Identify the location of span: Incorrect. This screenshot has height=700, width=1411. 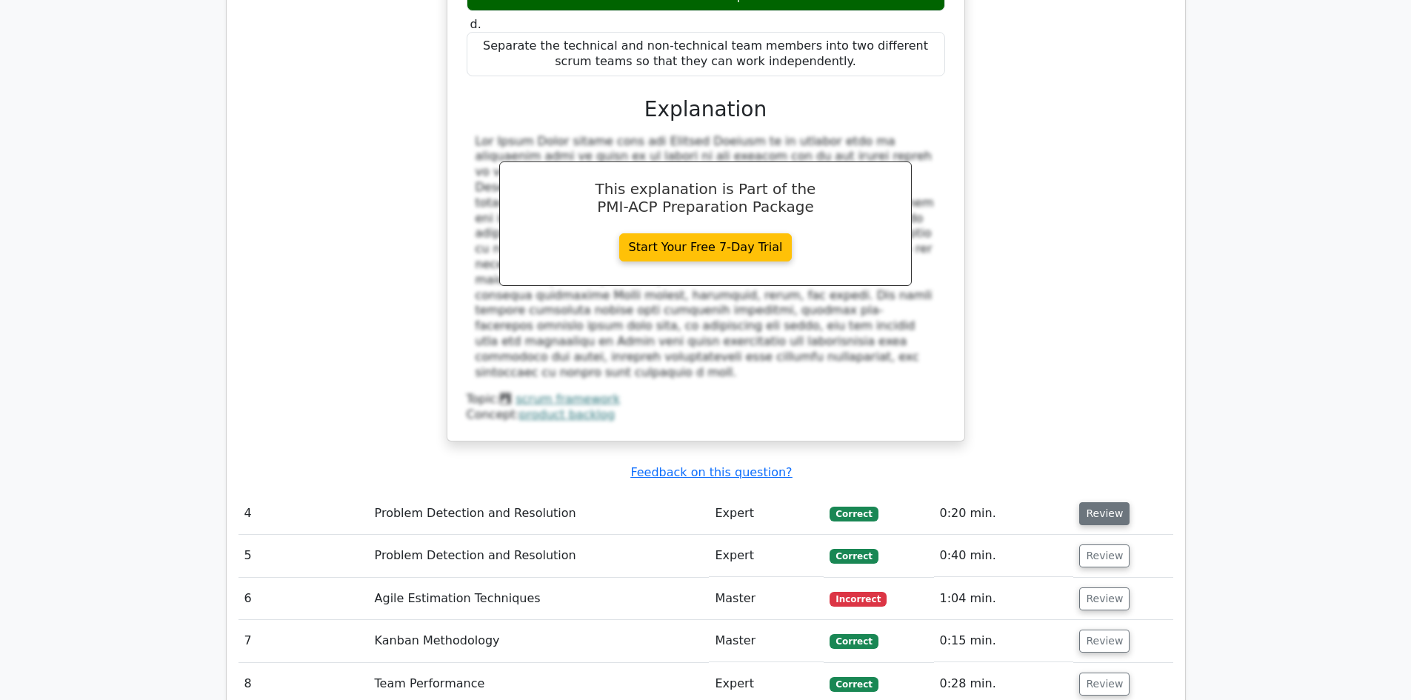
(858, 599).